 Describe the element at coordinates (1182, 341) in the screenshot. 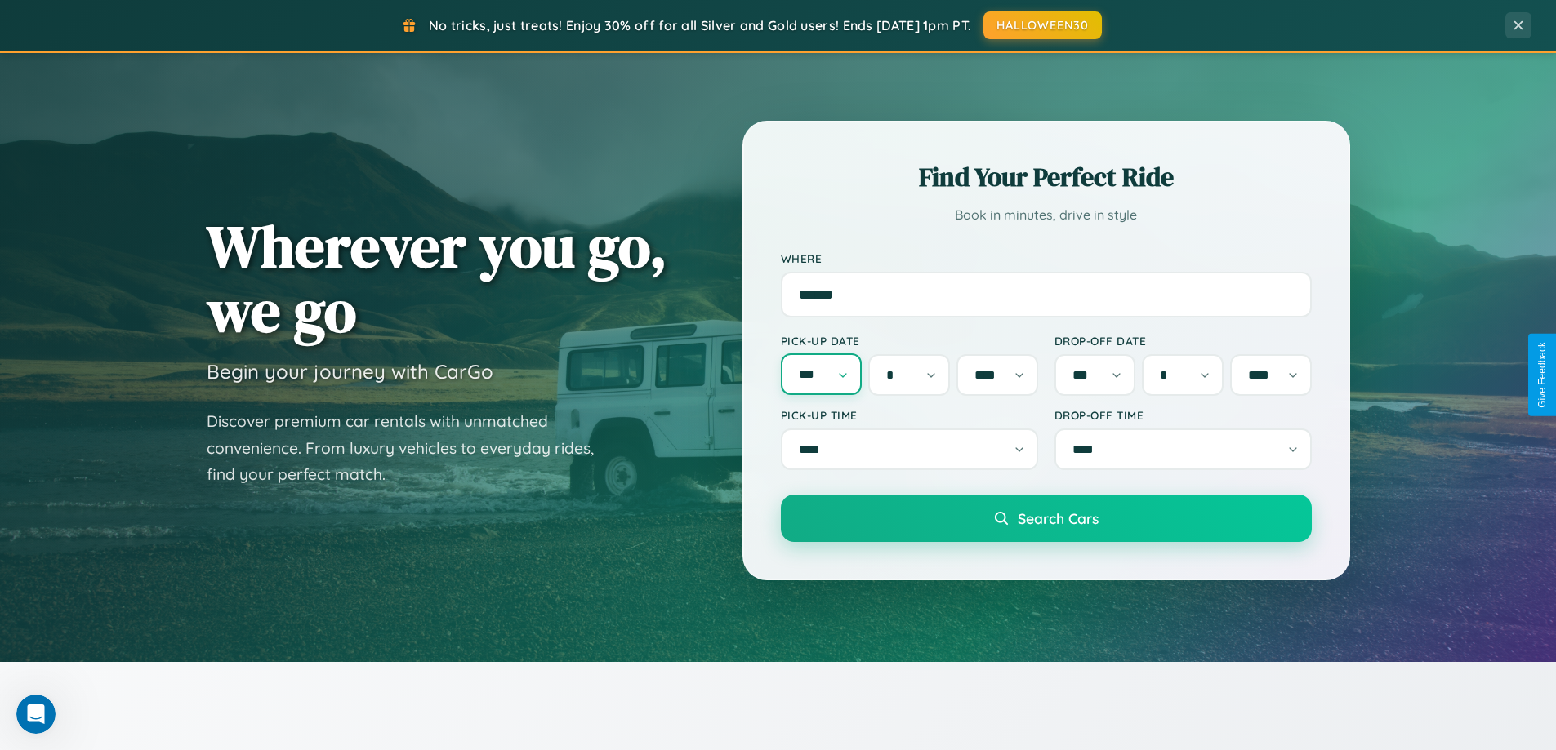

I see `label: Drop-off Date` at that location.